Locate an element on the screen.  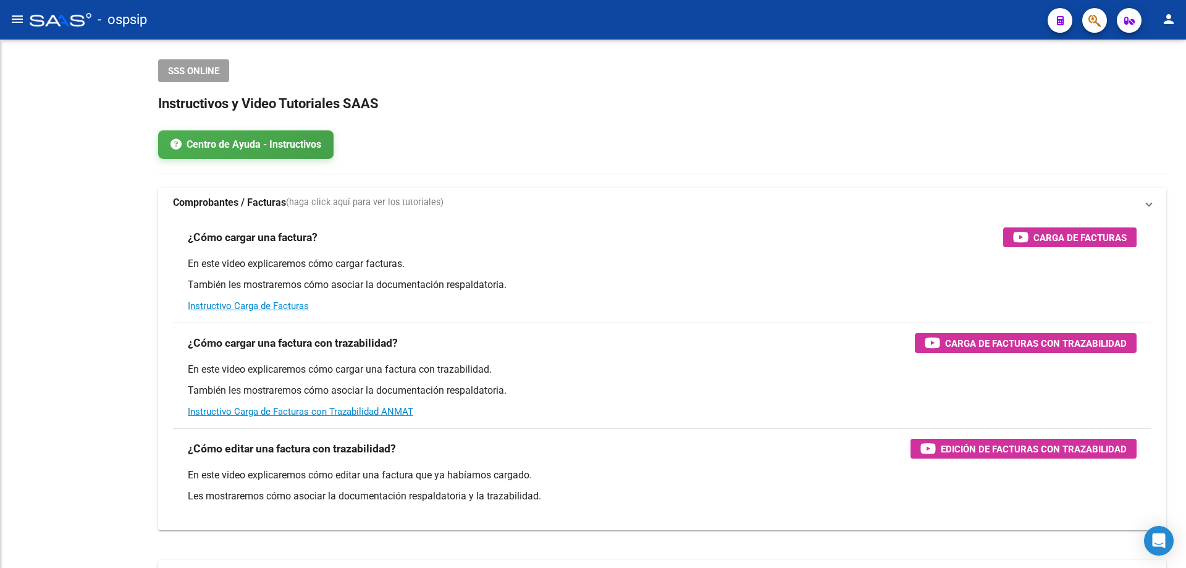
h3: ¿Cómo editar una factura con trazabilidad? is located at coordinates (292, 448).